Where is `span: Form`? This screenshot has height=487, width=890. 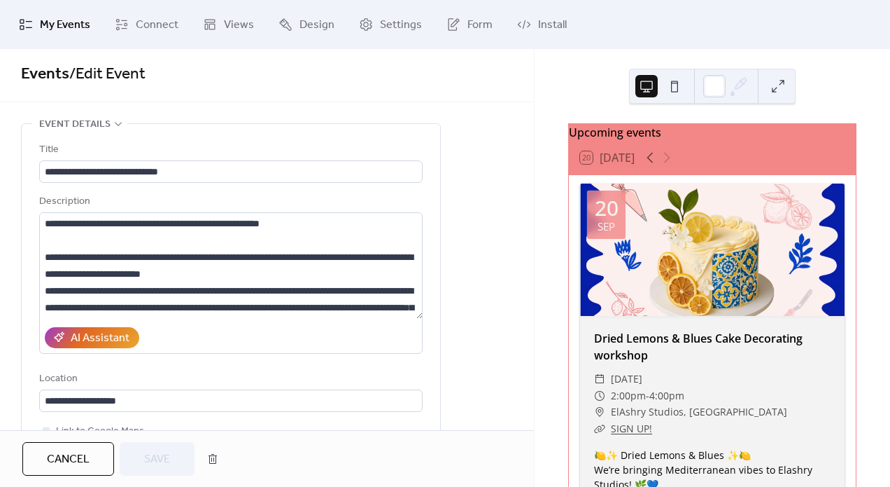 span: Form is located at coordinates (480, 25).